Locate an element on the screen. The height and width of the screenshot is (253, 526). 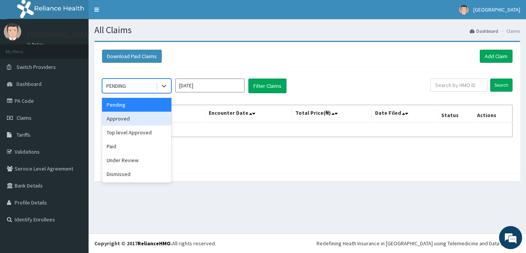
span: Switch Providers is located at coordinates (36, 67).